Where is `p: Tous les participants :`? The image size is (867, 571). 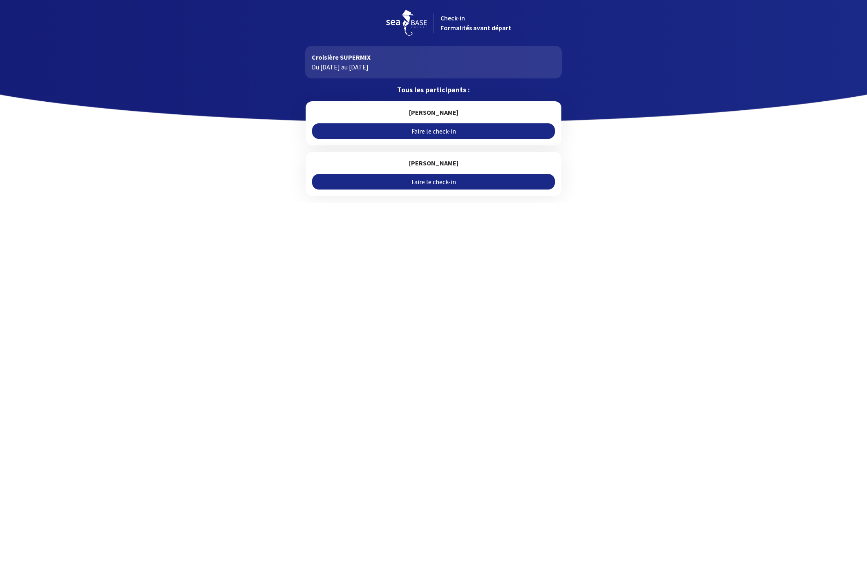
p: Tous les participants : is located at coordinates (433, 90).